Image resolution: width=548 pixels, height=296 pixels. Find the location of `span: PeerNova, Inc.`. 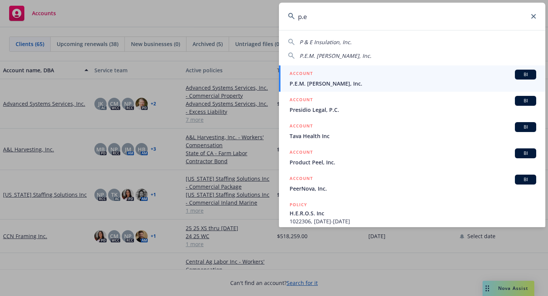

span: PeerNova, Inc. is located at coordinates (413, 189).